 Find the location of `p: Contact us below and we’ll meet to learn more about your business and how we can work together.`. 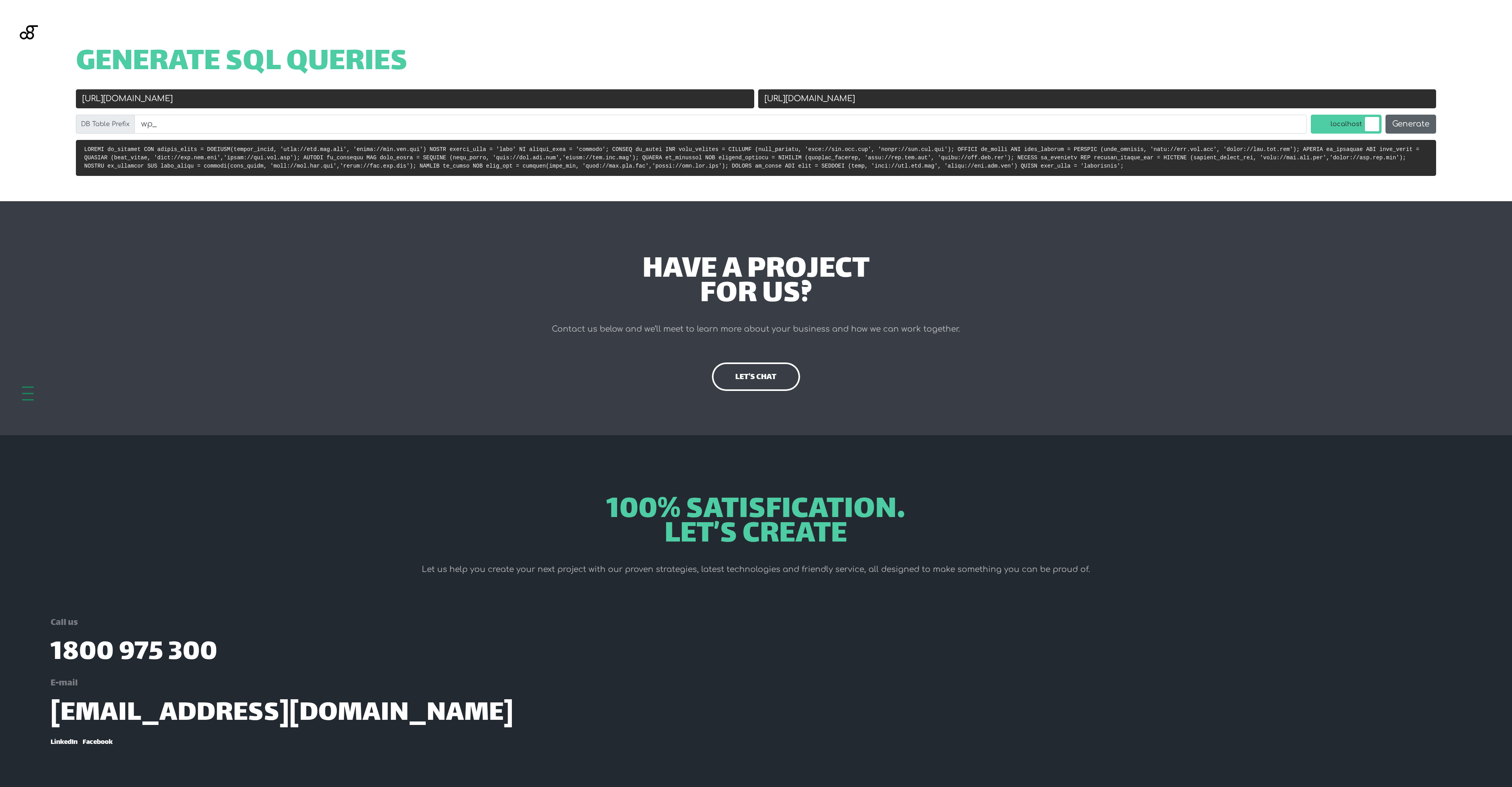

p: Contact us below and we’ll meet to learn more about your business and how we can work together. is located at coordinates (756, 329).